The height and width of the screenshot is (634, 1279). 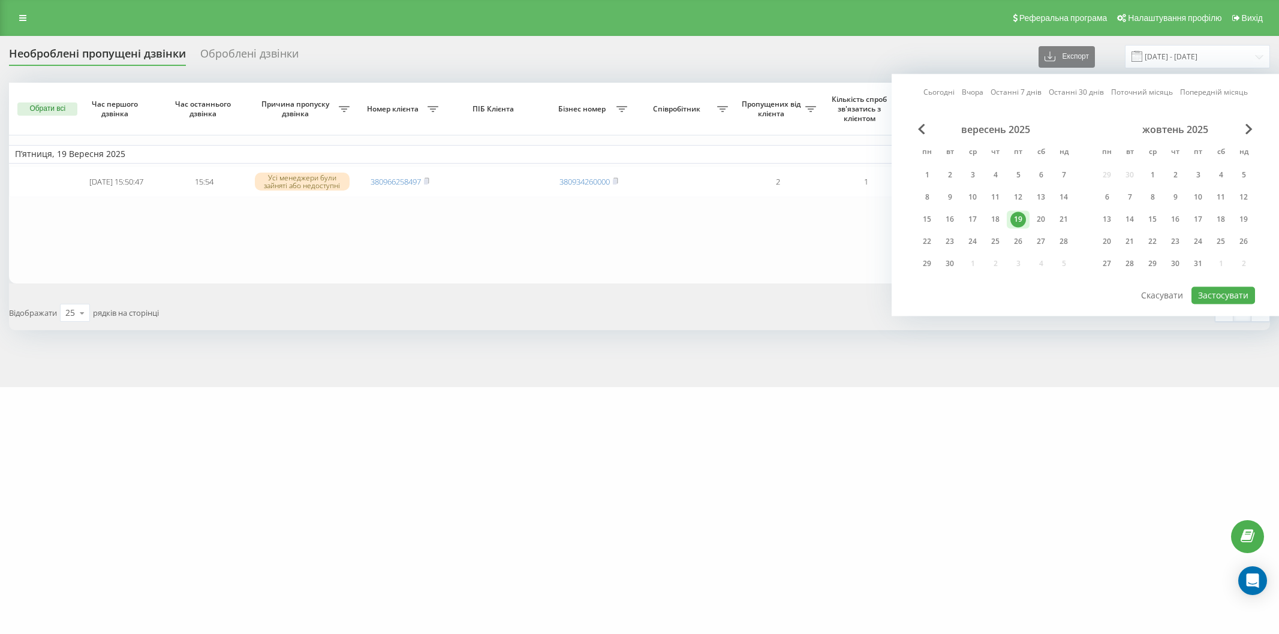 What do you see at coordinates (1152, 242) in the screenshot?
I see `div: ср 22 жовт 2025 р.` at bounding box center [1152, 242].